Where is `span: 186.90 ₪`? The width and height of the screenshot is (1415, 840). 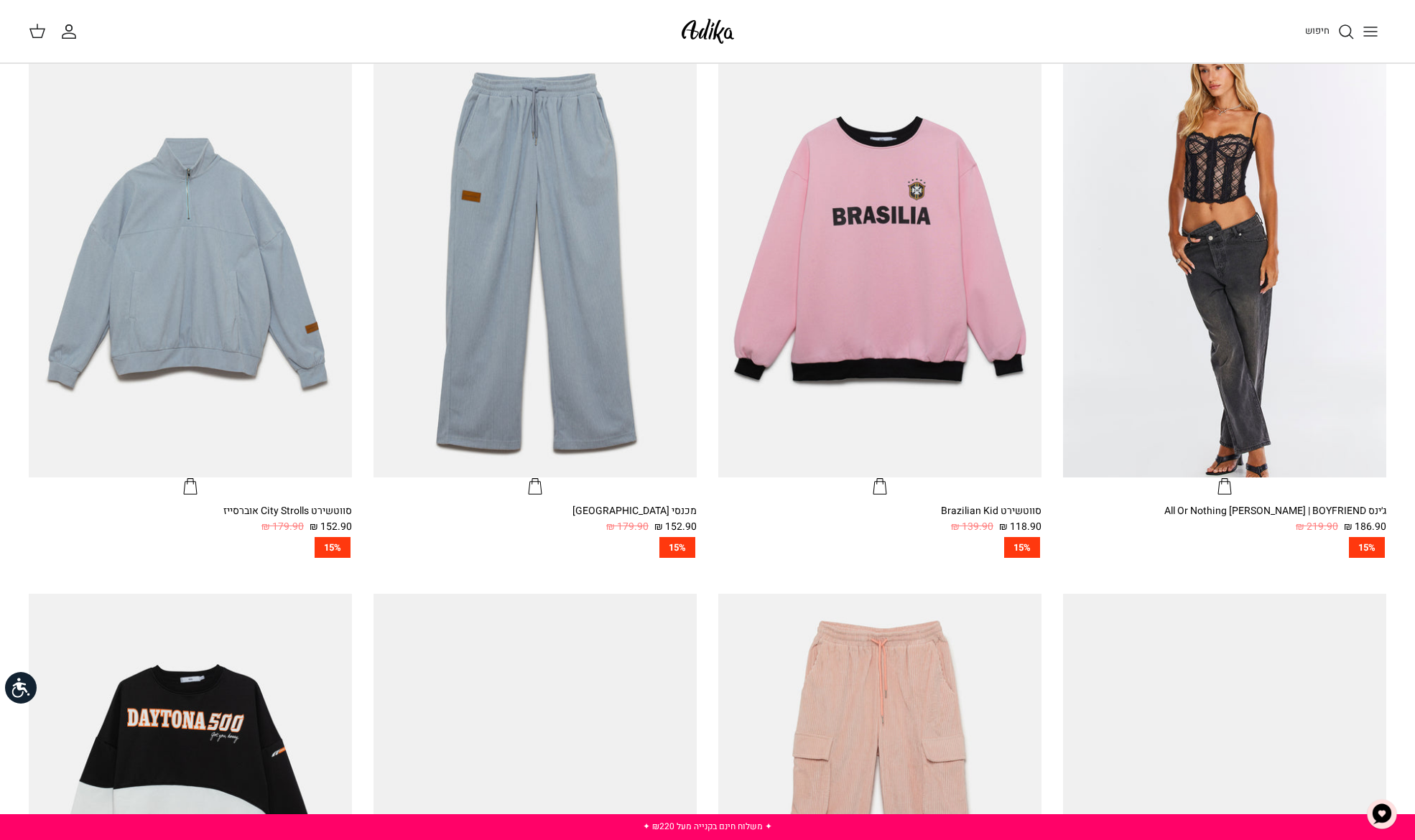
span: 186.90 ₪ is located at coordinates (1365, 527).